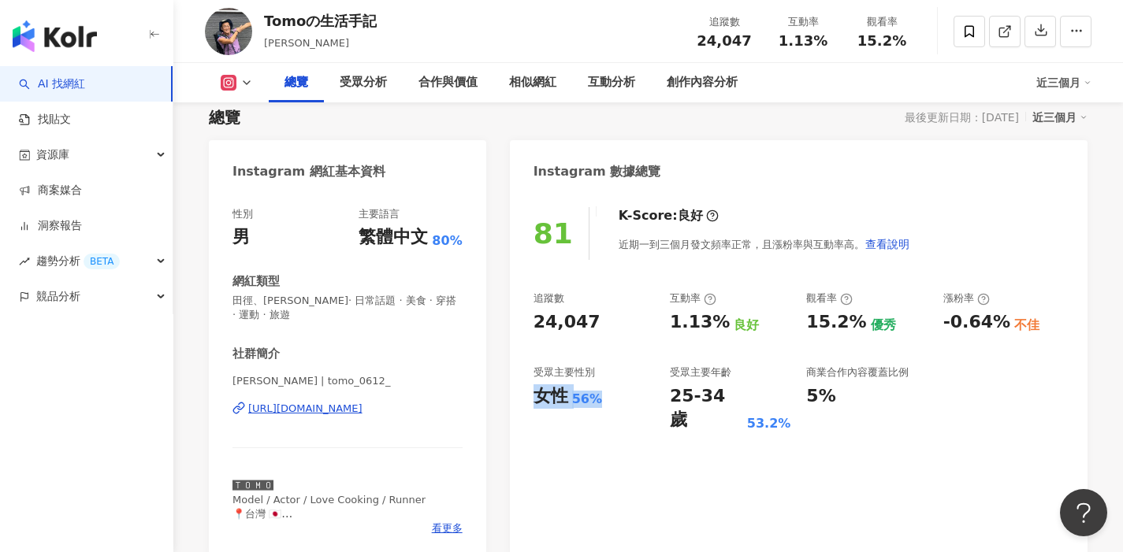 The image size is (1123, 552). Describe the element at coordinates (597, 172) in the screenshot. I see `div: Instagram 數據總覽` at that location.